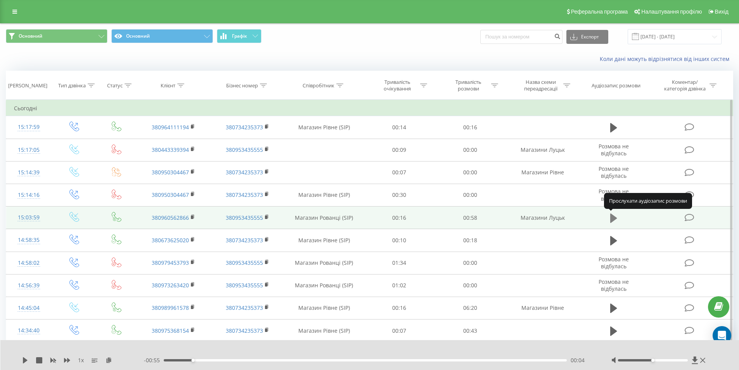  I want to click on div: Прослухати аудіозапис розмови, so click(648, 201).